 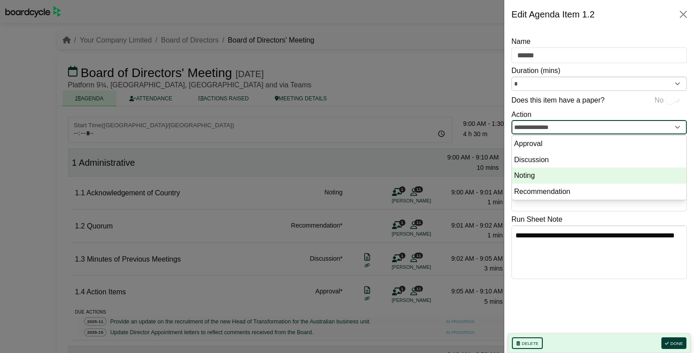 I want to click on label: Duration (mins), so click(x=536, y=71).